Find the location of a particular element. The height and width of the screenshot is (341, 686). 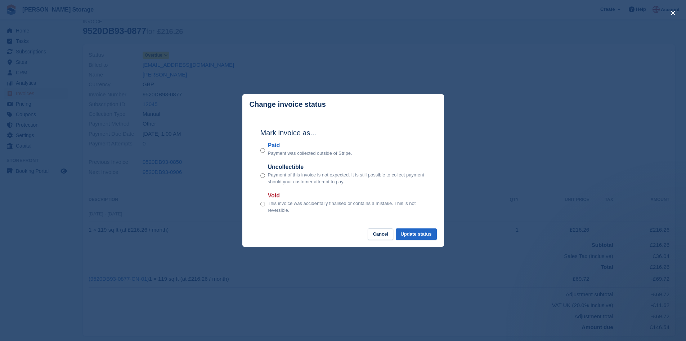

p: Change invoice status is located at coordinates (288, 104).